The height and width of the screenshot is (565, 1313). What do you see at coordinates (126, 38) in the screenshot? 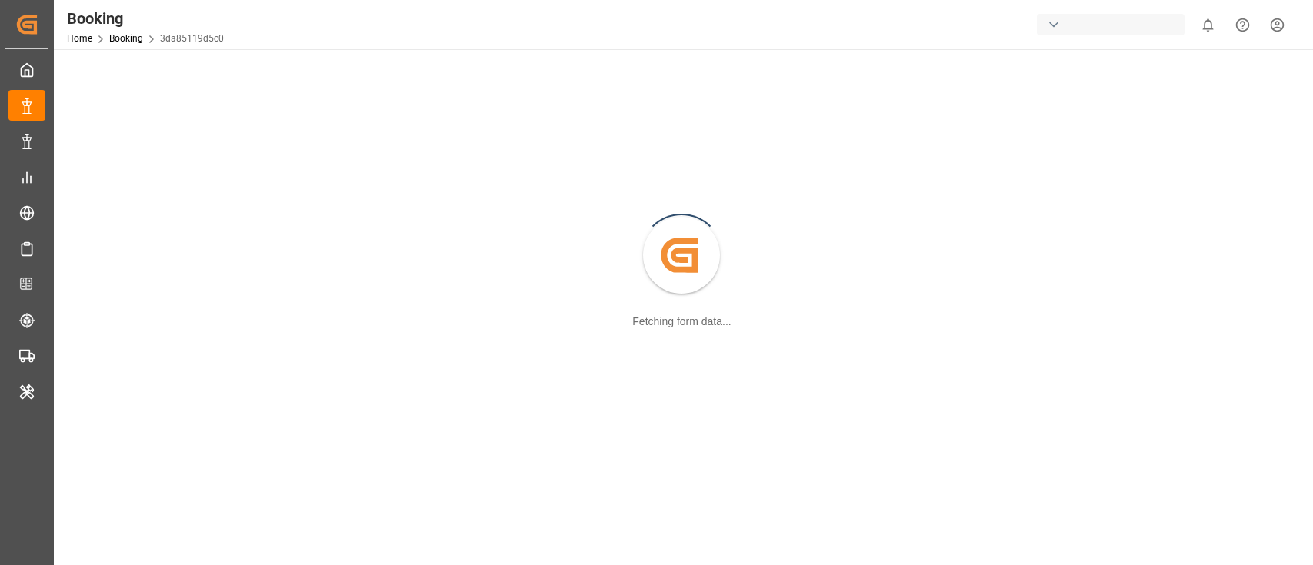
I see `a: Booking` at bounding box center [126, 38].